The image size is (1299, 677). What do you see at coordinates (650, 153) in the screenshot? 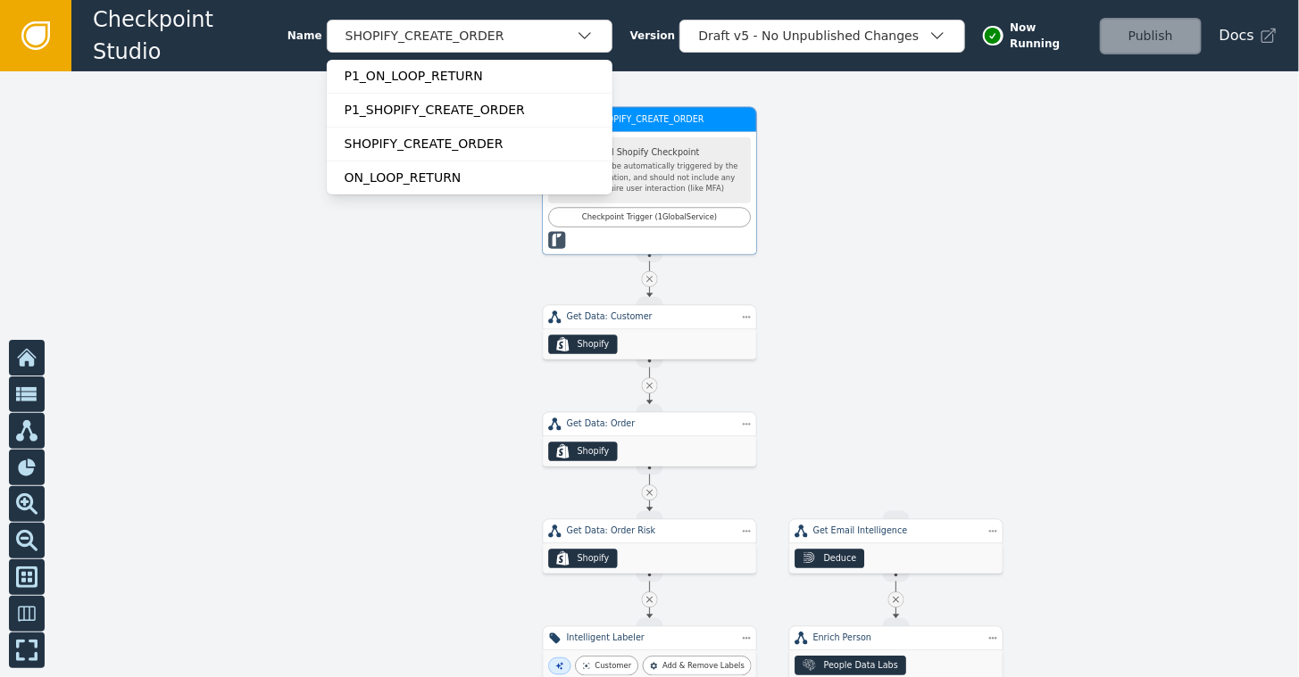
I see `div: Reserved Shopify Checkpoint` at bounding box center [650, 153].